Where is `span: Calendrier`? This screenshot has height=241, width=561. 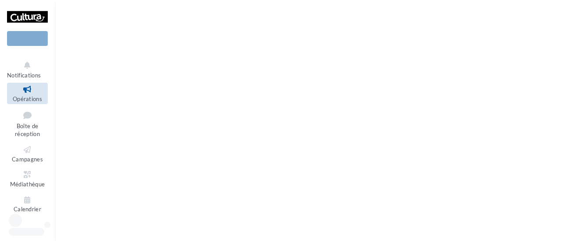
span: Calendrier is located at coordinates (27, 210).